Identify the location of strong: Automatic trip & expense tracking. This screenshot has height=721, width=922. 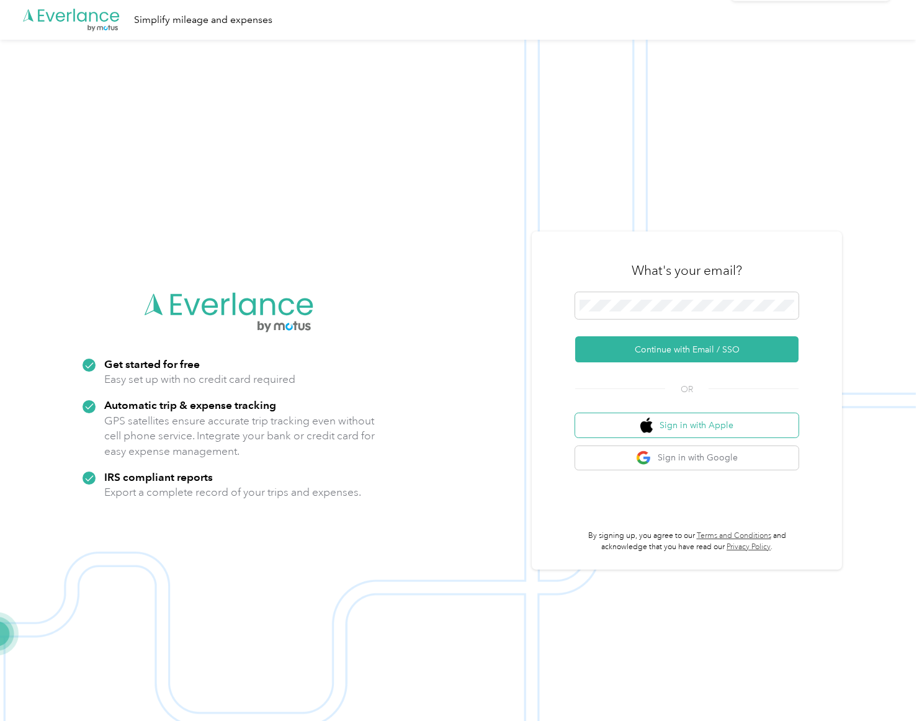
(190, 404).